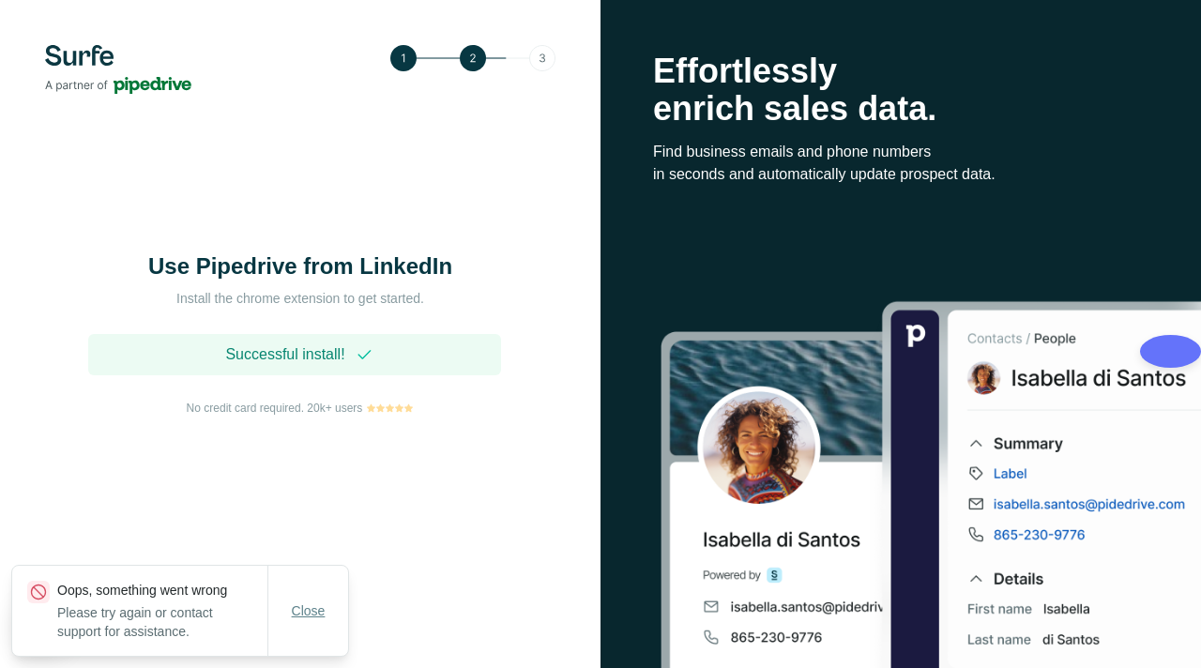 This screenshot has height=668, width=1201. What do you see at coordinates (901, 152) in the screenshot?
I see `p: Find business emails and phone numbers` at bounding box center [901, 152].